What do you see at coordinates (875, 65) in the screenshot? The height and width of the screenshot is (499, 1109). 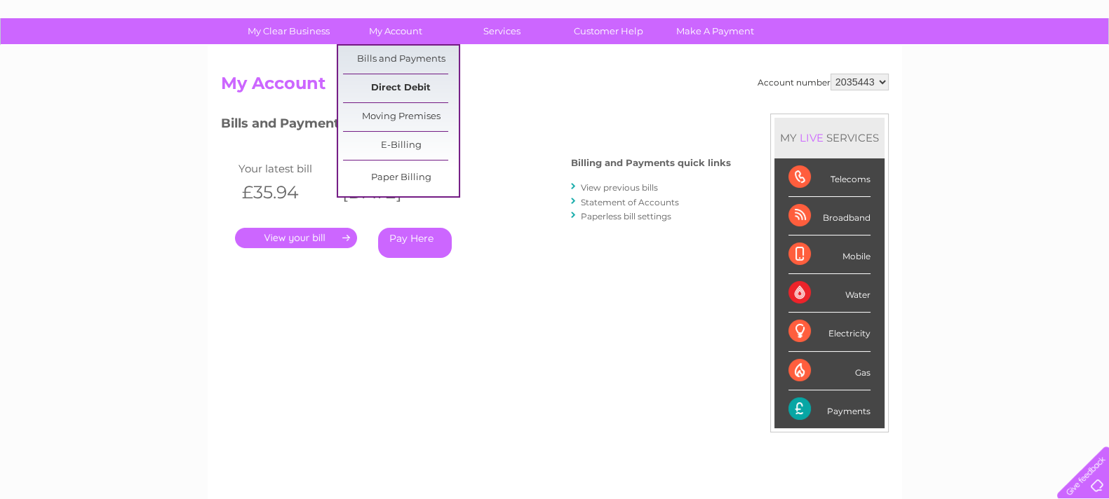 I see `a: Water` at bounding box center [875, 65].